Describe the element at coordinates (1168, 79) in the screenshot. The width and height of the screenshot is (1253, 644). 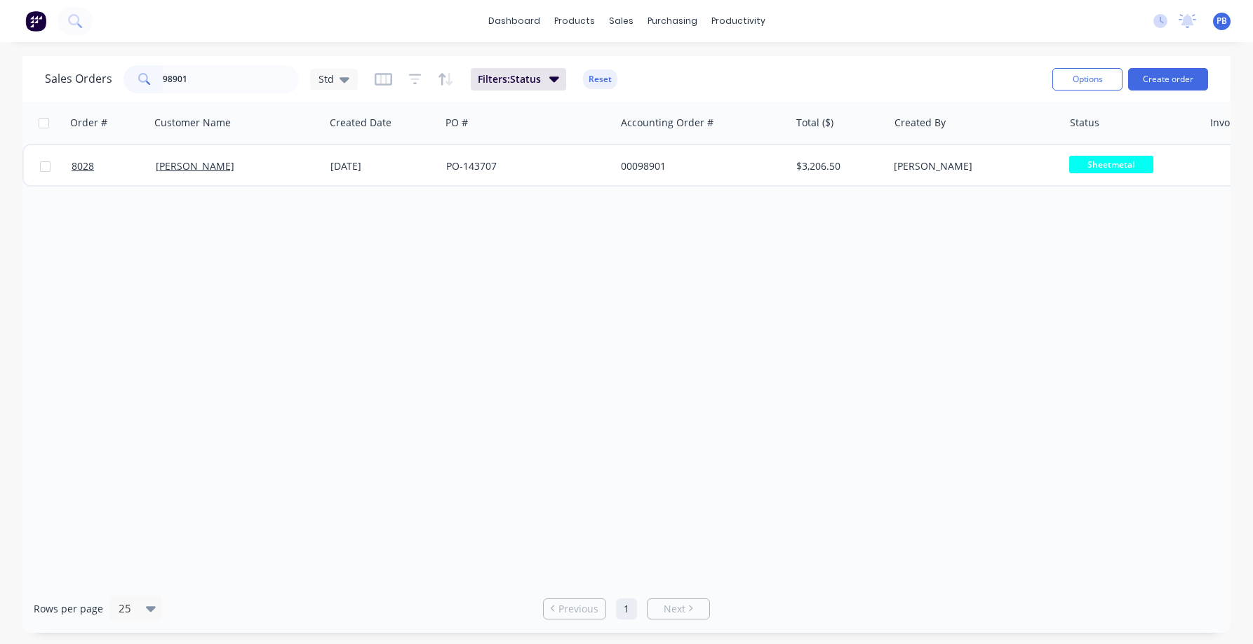
I see `button: Create order` at that location.